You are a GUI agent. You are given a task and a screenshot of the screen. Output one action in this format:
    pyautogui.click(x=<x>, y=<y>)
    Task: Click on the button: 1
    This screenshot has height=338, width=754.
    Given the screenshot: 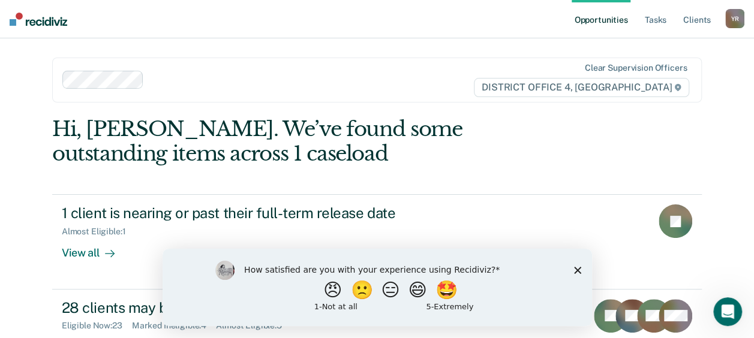 What is the action you would take?
    pyautogui.click(x=171, y=41)
    